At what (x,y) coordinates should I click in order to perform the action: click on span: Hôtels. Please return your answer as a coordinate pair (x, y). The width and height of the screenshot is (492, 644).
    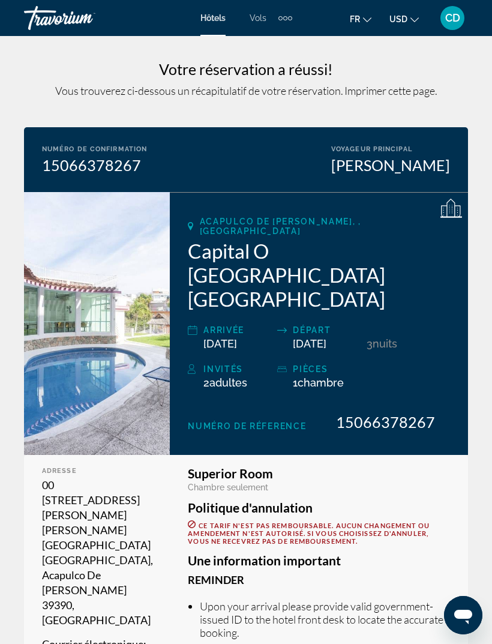
    Looking at the image, I should click on (213, 18).